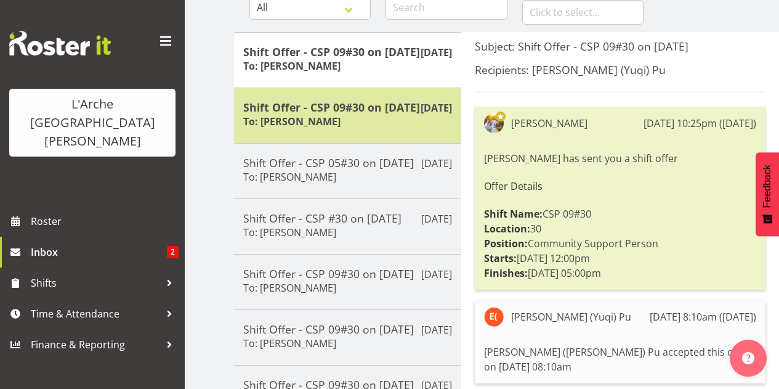 The height and width of the screenshot is (389, 779). I want to click on img: Rosterit website logo, so click(60, 43).